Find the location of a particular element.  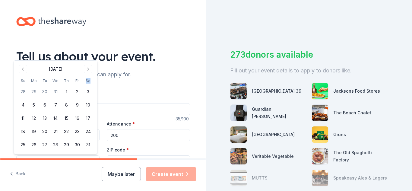

th: Thursday is located at coordinates (66, 80).